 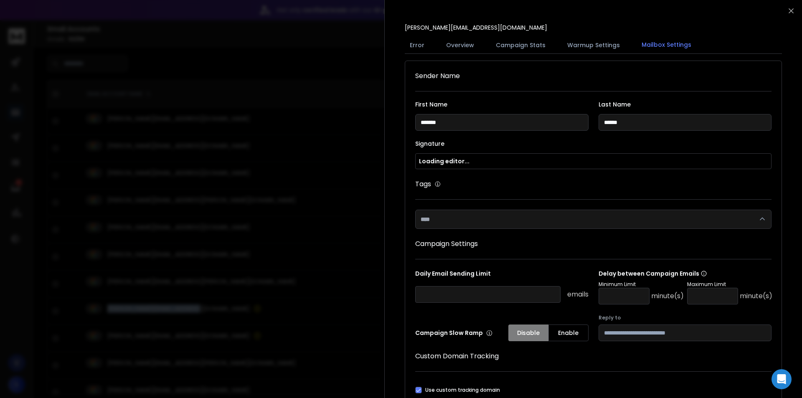 I want to click on h1: Sender Name, so click(x=593, y=76).